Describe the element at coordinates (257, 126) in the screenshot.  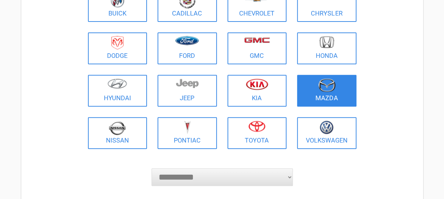
I see `img: toyota` at that location.